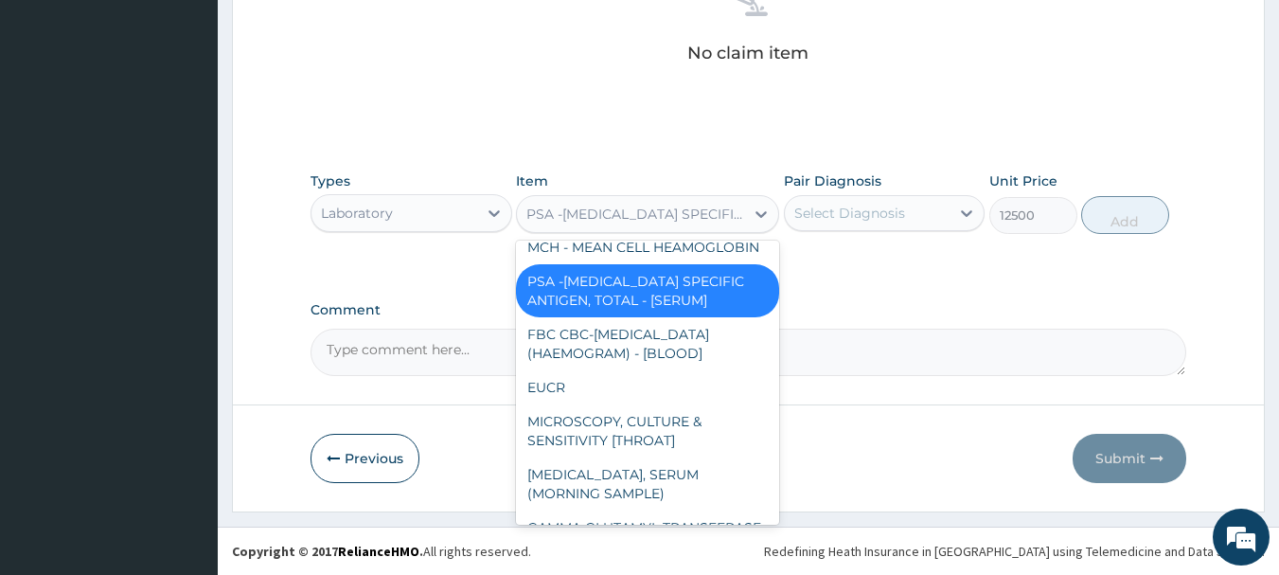 Image resolution: width=1279 pixels, height=575 pixels. What do you see at coordinates (849, 213) in the screenshot?
I see `div: Select Diagnosis` at bounding box center [849, 213].